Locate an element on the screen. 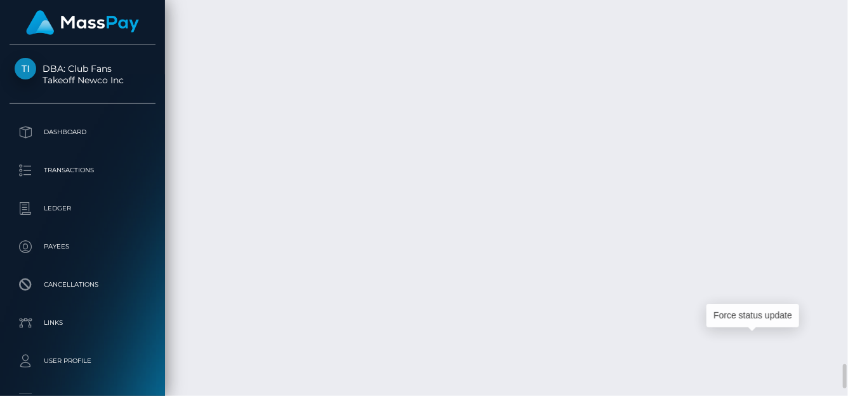  a: User Profile is located at coordinates (83, 361).